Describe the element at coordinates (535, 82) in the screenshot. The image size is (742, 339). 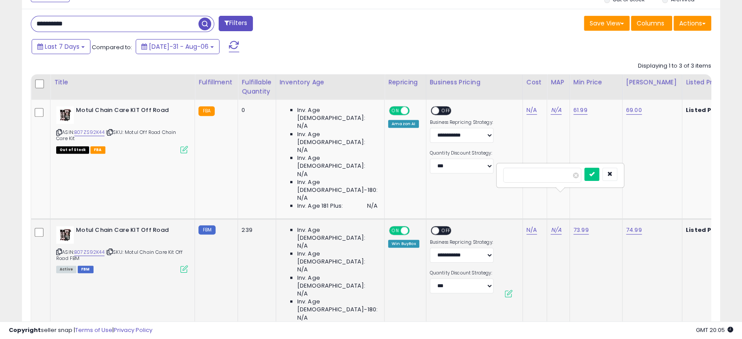
I see `div: Cost` at that location.